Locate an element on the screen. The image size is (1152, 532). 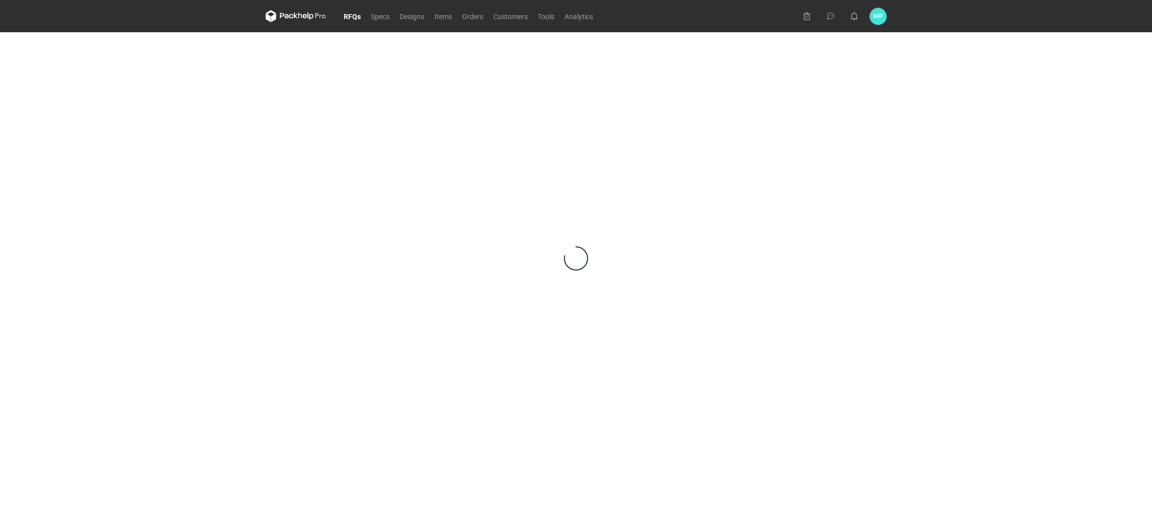
div: Martyna Paroń is located at coordinates (878, 16).